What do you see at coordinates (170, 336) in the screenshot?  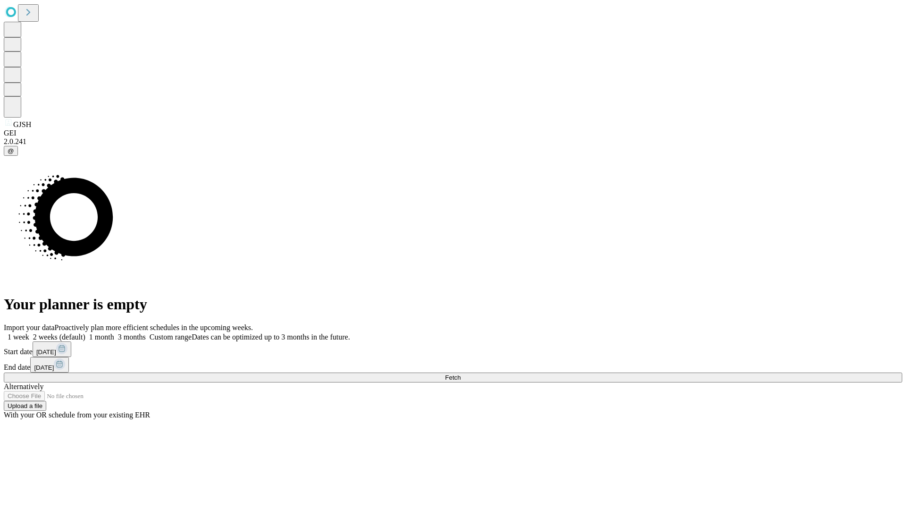 I see `span: Custom range` at bounding box center [170, 336].